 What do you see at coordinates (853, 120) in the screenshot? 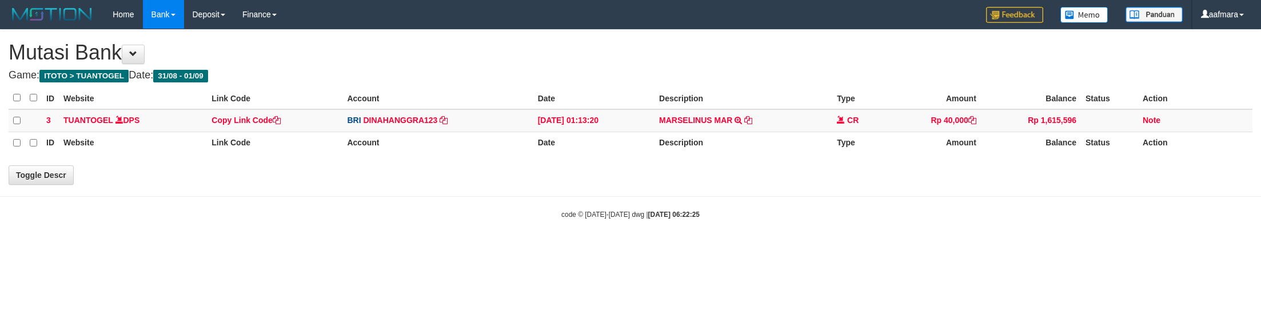
I see `span: CR` at bounding box center [853, 120].